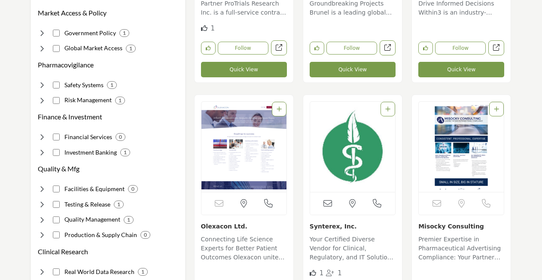  What do you see at coordinates (131, 49) in the screenshot?
I see `div: 1 Results For Global Market Access` at bounding box center [131, 49].